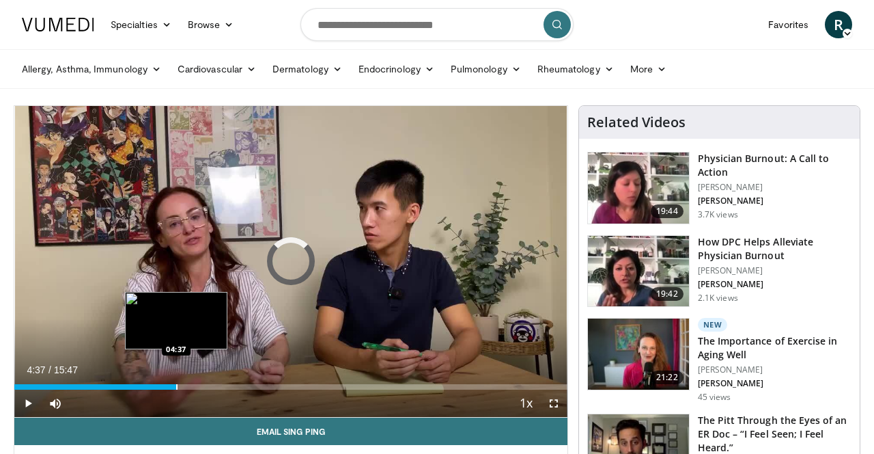 This screenshot has width=874, height=454. I want to click on img: 8c03ed1f-ed96-42cb-9200-2a88a5e9b9ab.150x105_q85_crop-smart_upscale.jpg, so click(639, 271).